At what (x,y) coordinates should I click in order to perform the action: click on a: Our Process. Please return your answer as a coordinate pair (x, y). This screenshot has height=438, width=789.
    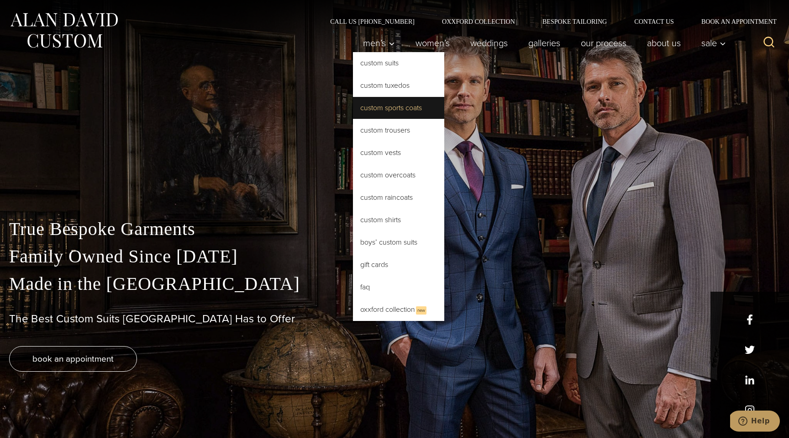
    Looking at the image, I should click on (604, 43).